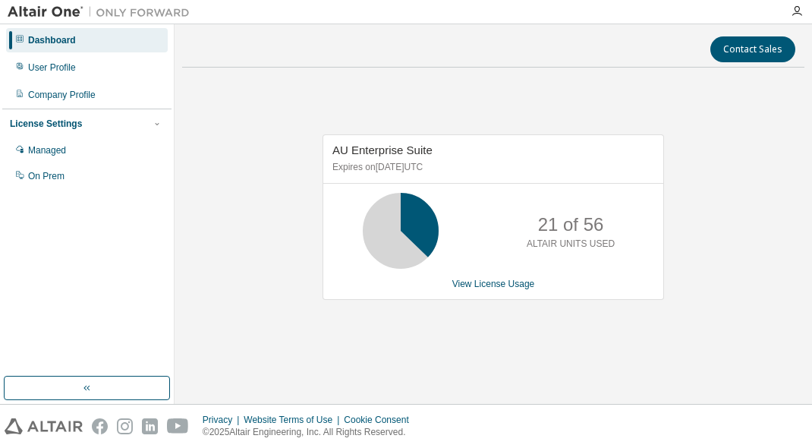 The height and width of the screenshot is (448, 812). I want to click on img: facebook.svg, so click(99, 426).